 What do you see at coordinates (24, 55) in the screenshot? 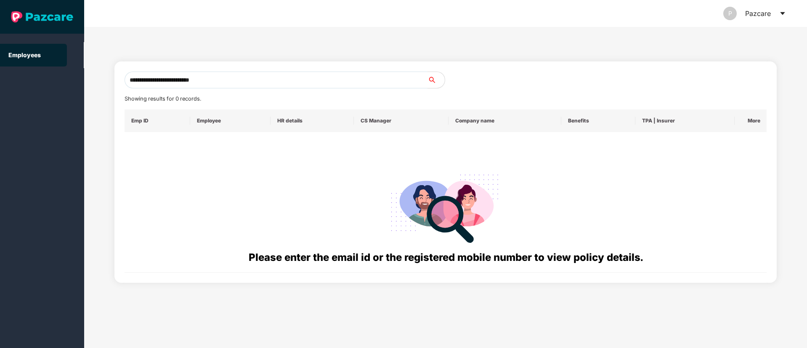
I see `a: Employees` at bounding box center [24, 55].